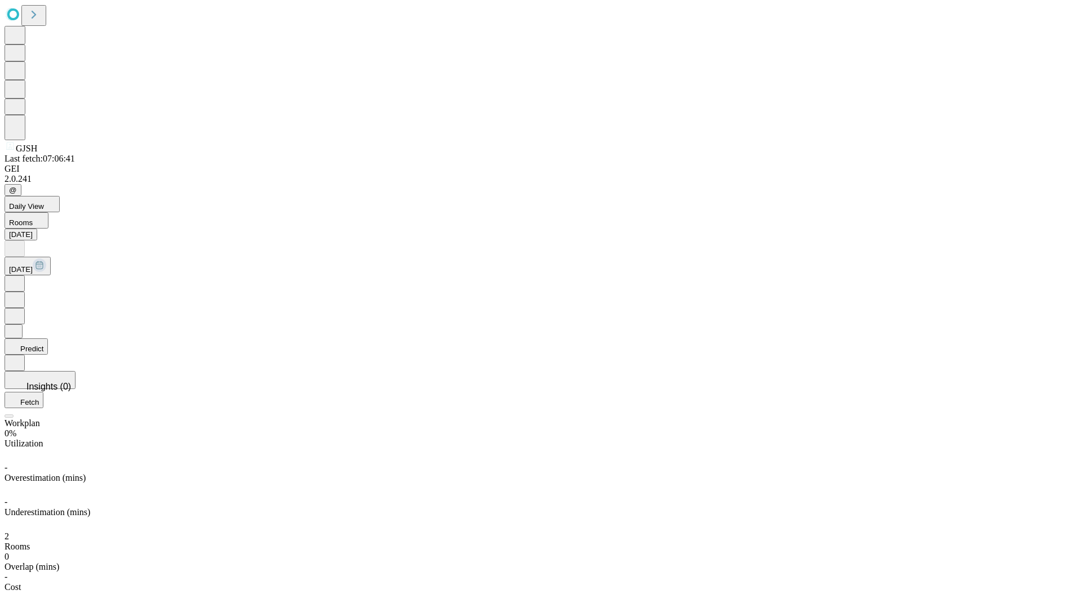  I want to click on span: Overestimation (mins), so click(45, 478).